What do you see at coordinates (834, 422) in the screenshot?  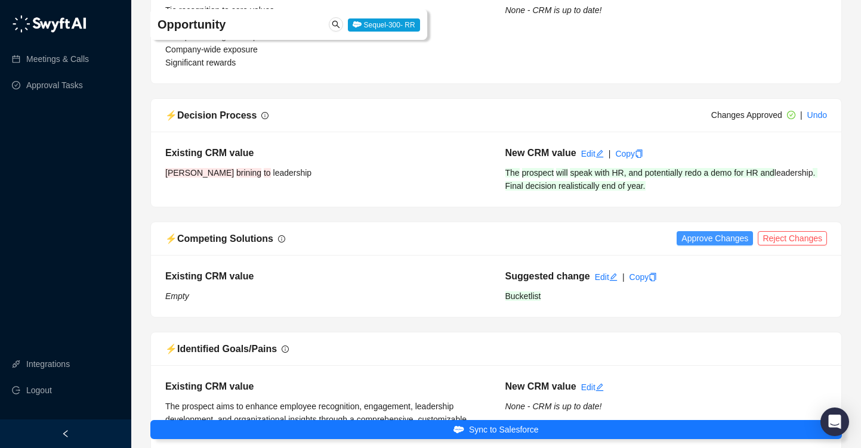 I see `div: Open Intercom Messenger` at bounding box center [834, 422].